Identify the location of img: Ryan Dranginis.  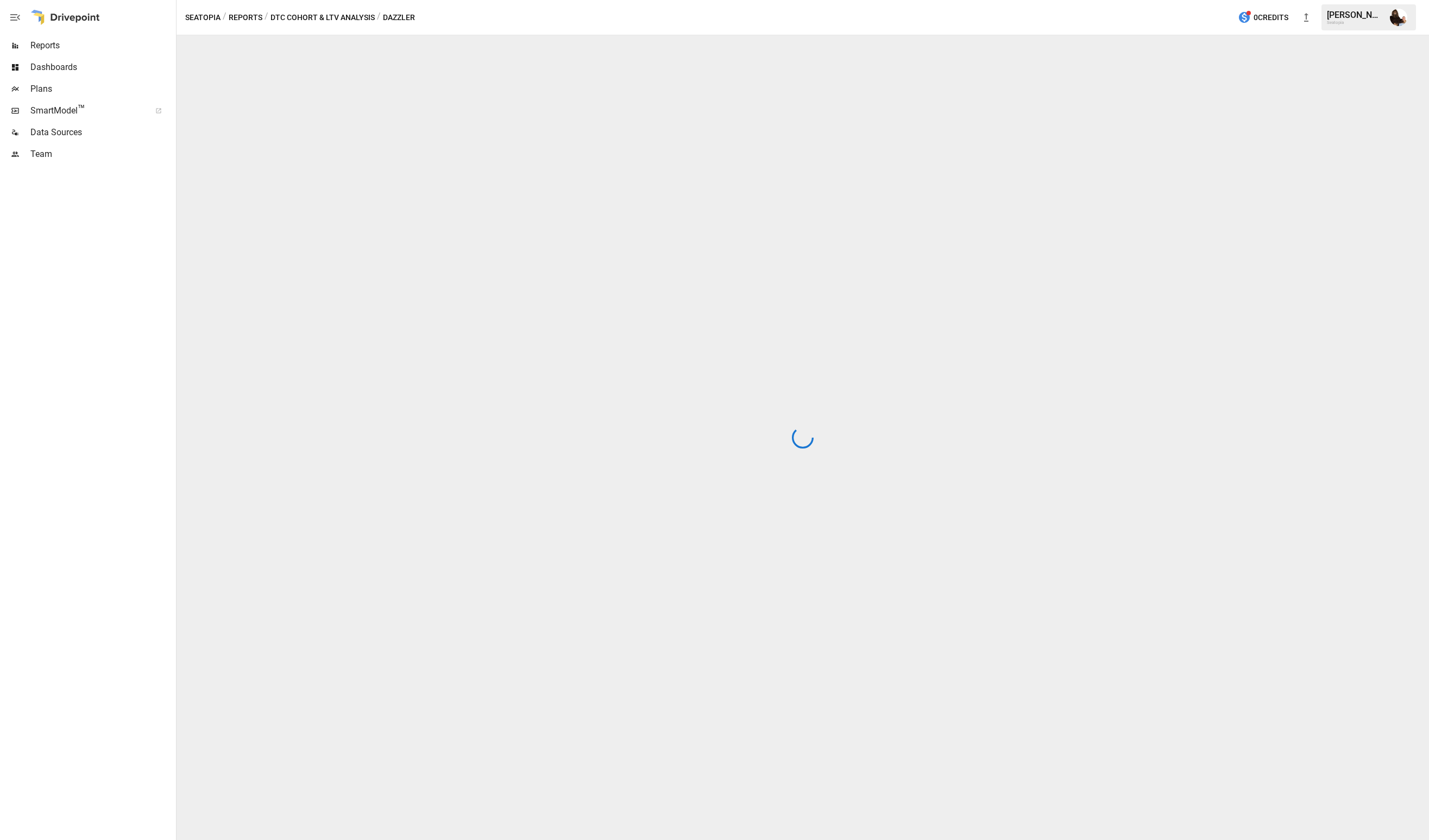
(1398, 17).